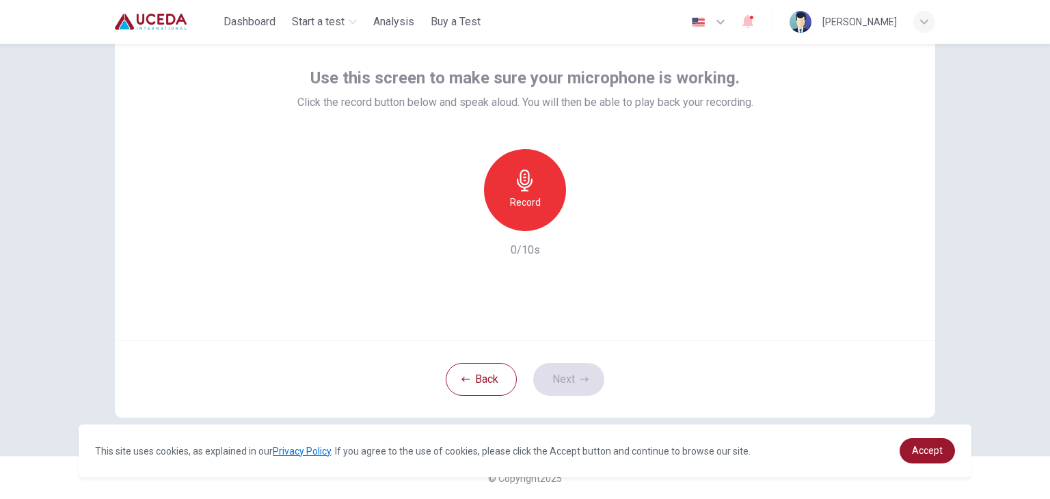 This screenshot has width=1050, height=499. What do you see at coordinates (698, 22) in the screenshot?
I see `img: en` at bounding box center [698, 22].